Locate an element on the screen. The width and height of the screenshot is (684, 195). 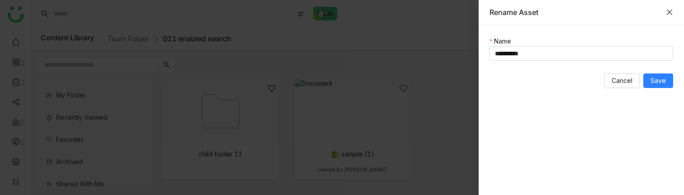
button: Close is located at coordinates (670, 12).